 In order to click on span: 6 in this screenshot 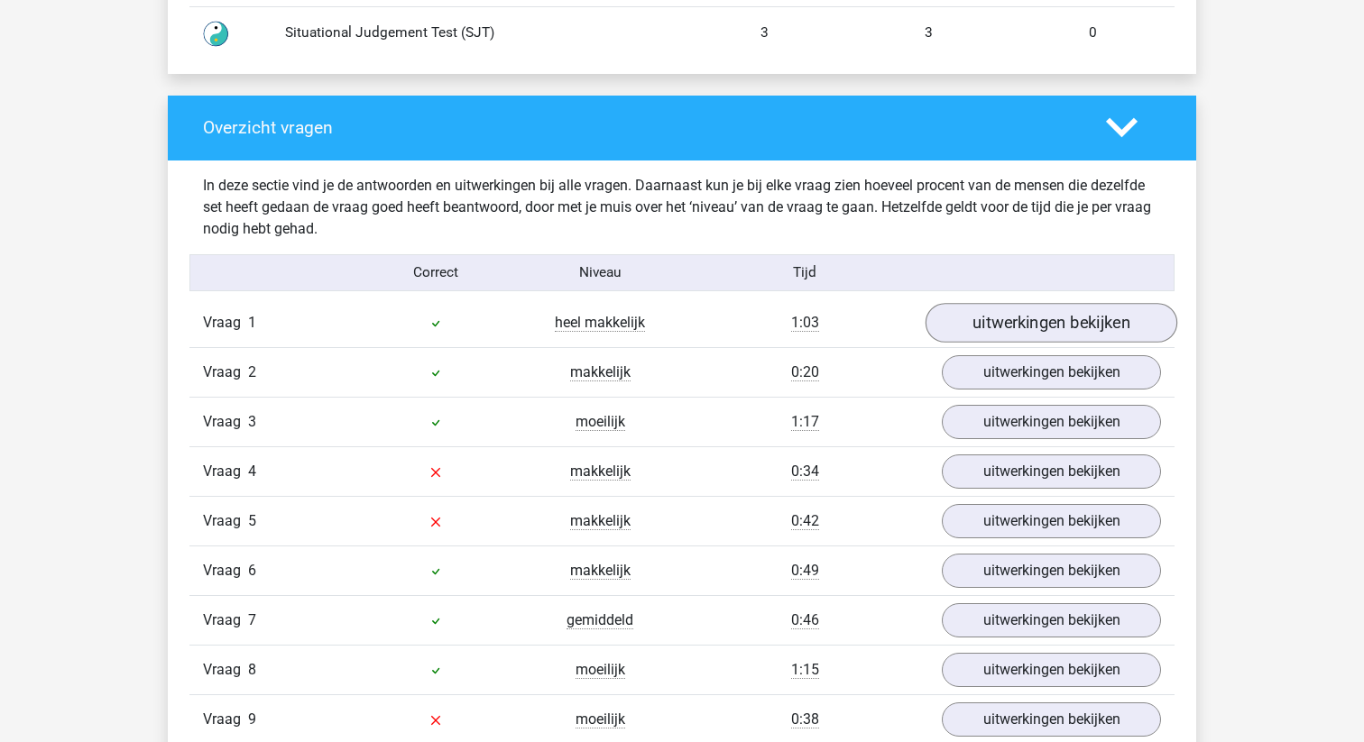, I will do `click(252, 570)`.